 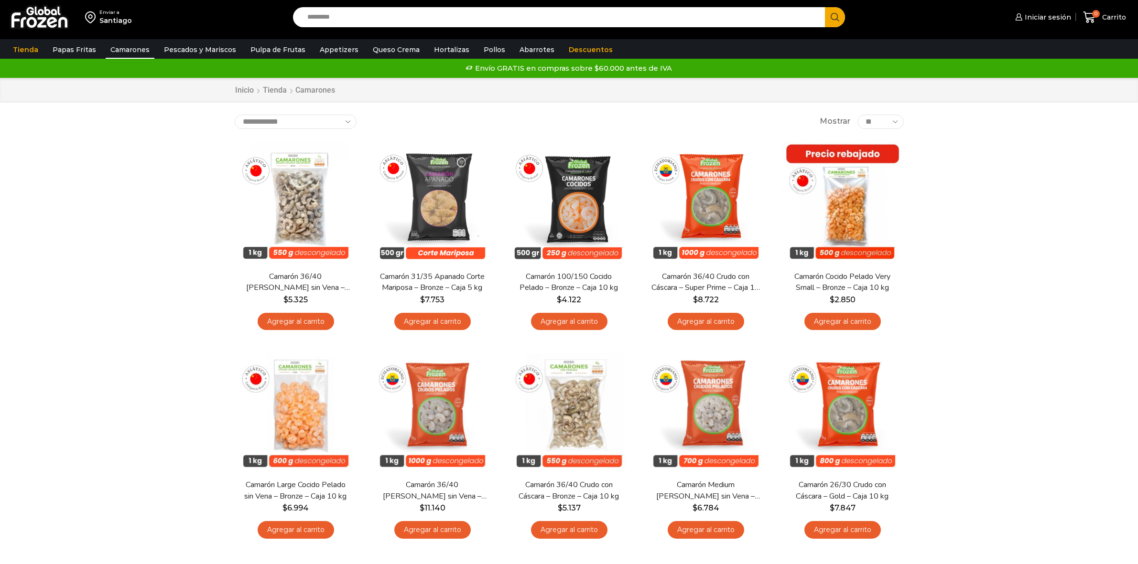 What do you see at coordinates (1042, 17) in the screenshot?
I see `a: Iniciar sesión` at bounding box center [1042, 17].